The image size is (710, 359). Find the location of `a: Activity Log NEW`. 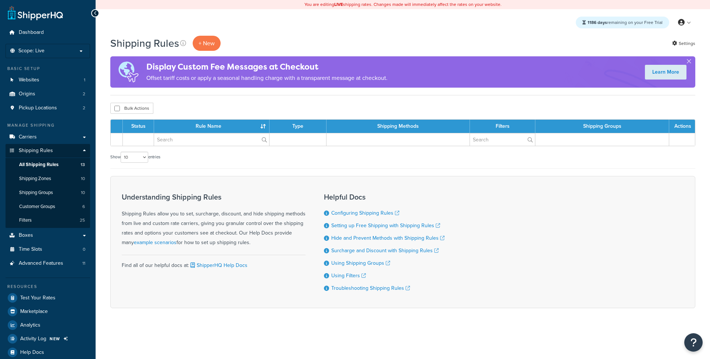

a: Activity Log NEW is located at coordinates (48, 338).